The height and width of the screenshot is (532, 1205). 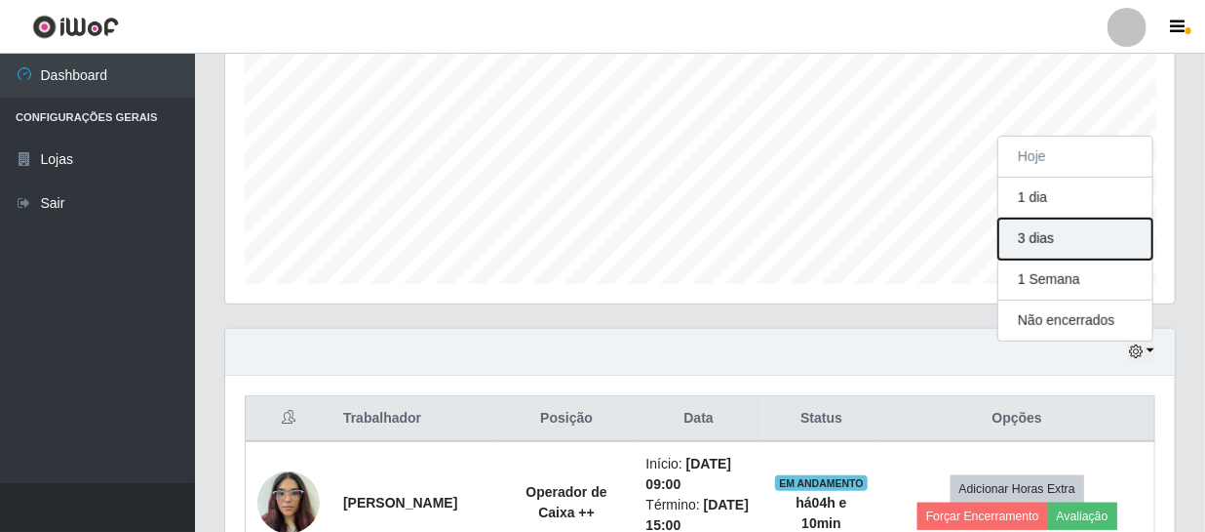 I want to click on th: Posição, so click(x=567, y=418).